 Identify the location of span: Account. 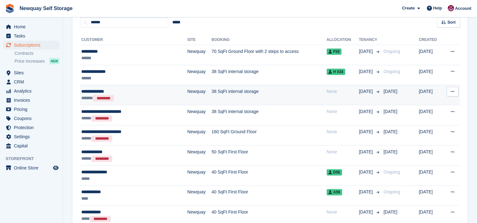
(463, 9).